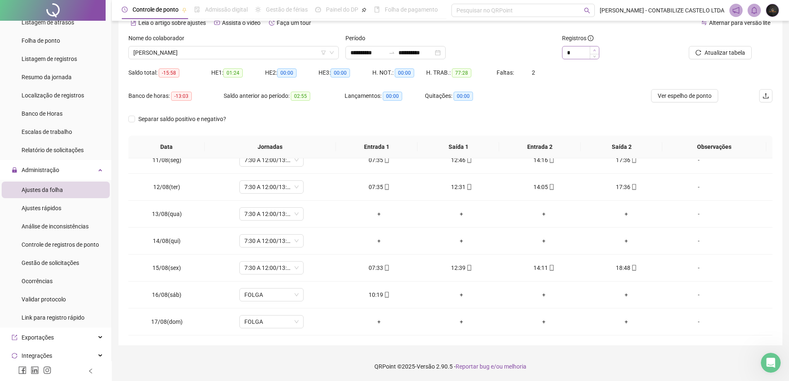 This screenshot has width=789, height=381. I want to click on span: Faça um tour, so click(294, 23).